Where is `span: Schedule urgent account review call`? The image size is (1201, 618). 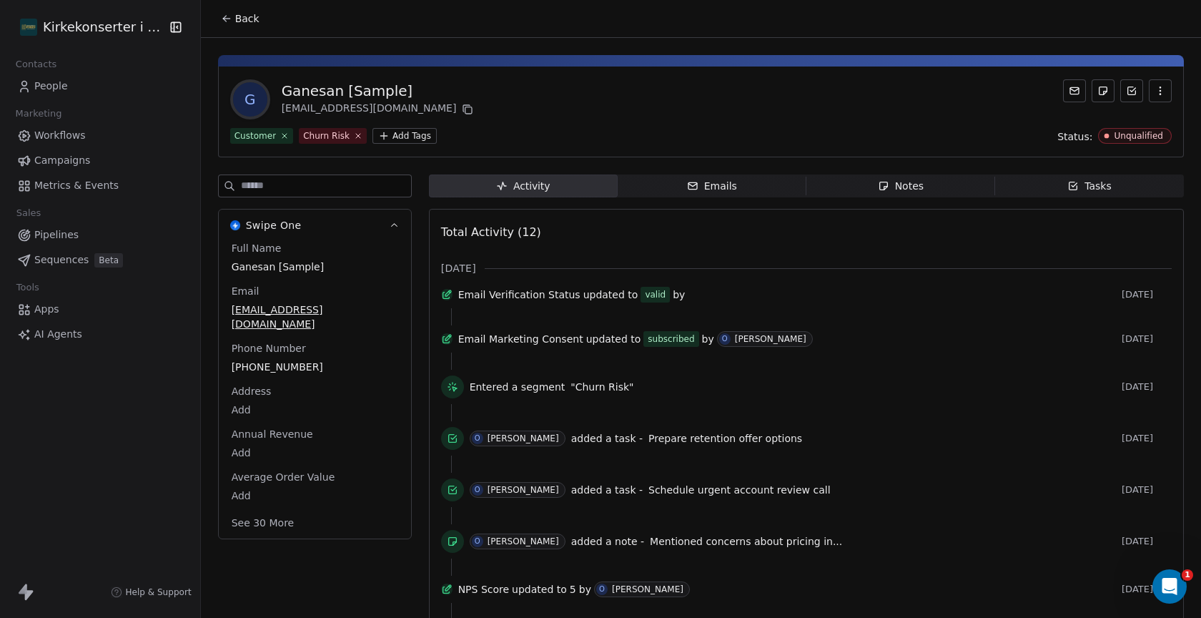 span: Schedule urgent account review call is located at coordinates (739, 490).